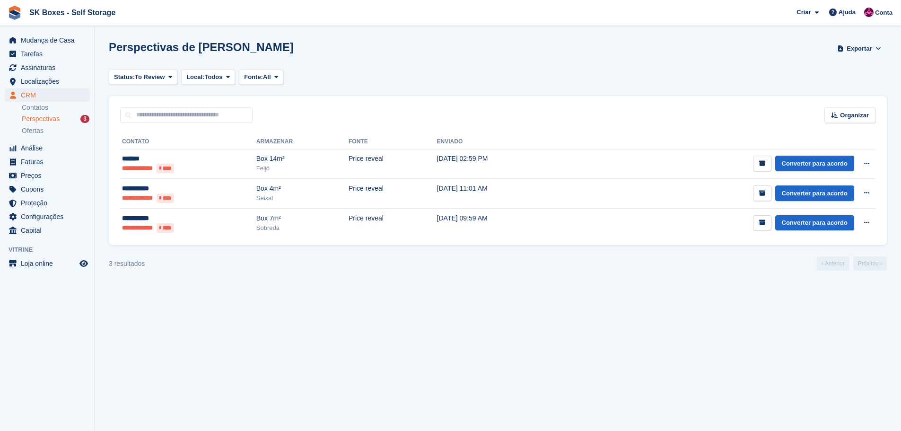 This screenshot has width=901, height=431. I want to click on nav: Page, so click(852, 263).